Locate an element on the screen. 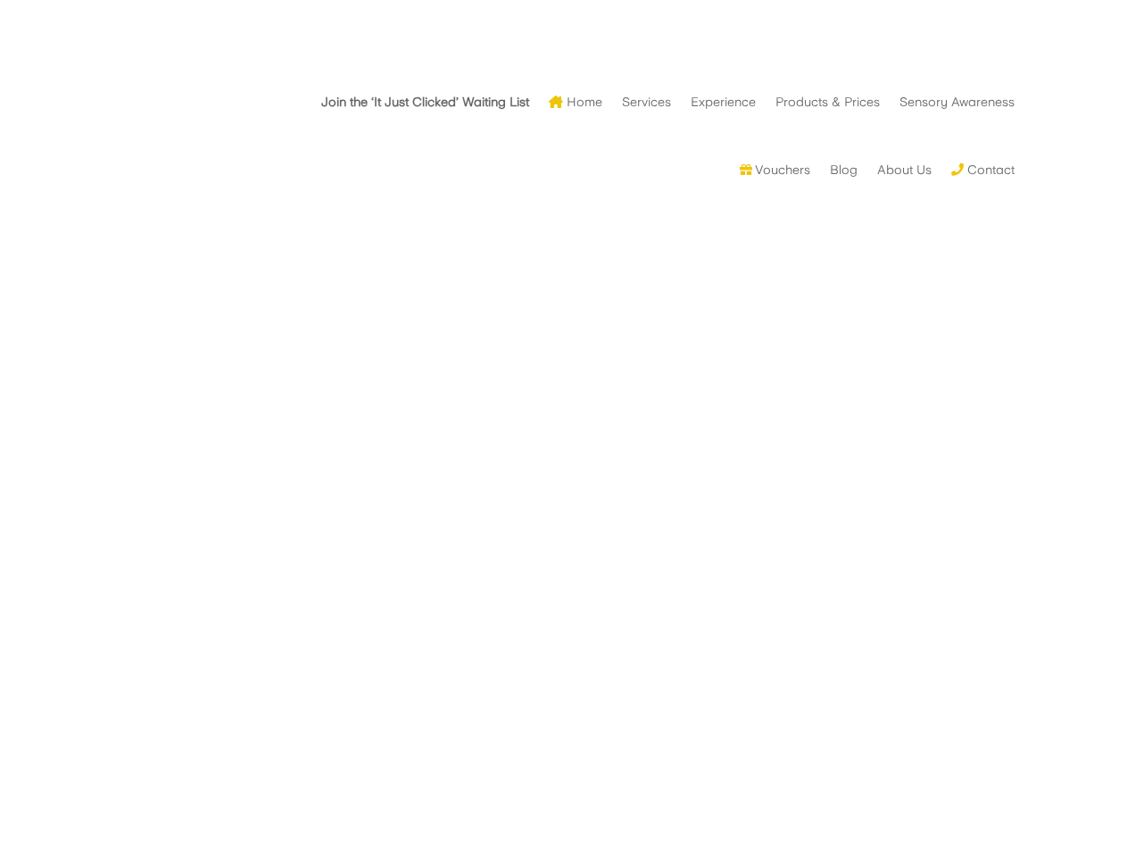  a: Experience is located at coordinates (723, 102).